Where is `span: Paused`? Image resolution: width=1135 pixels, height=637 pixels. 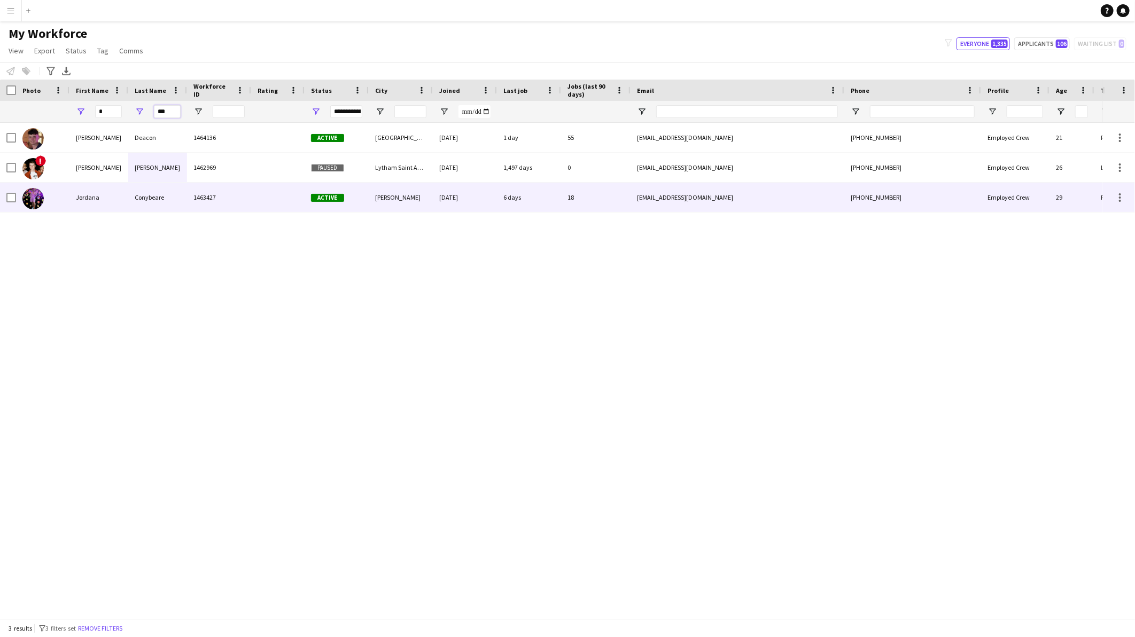 span: Paused is located at coordinates (328, 168).